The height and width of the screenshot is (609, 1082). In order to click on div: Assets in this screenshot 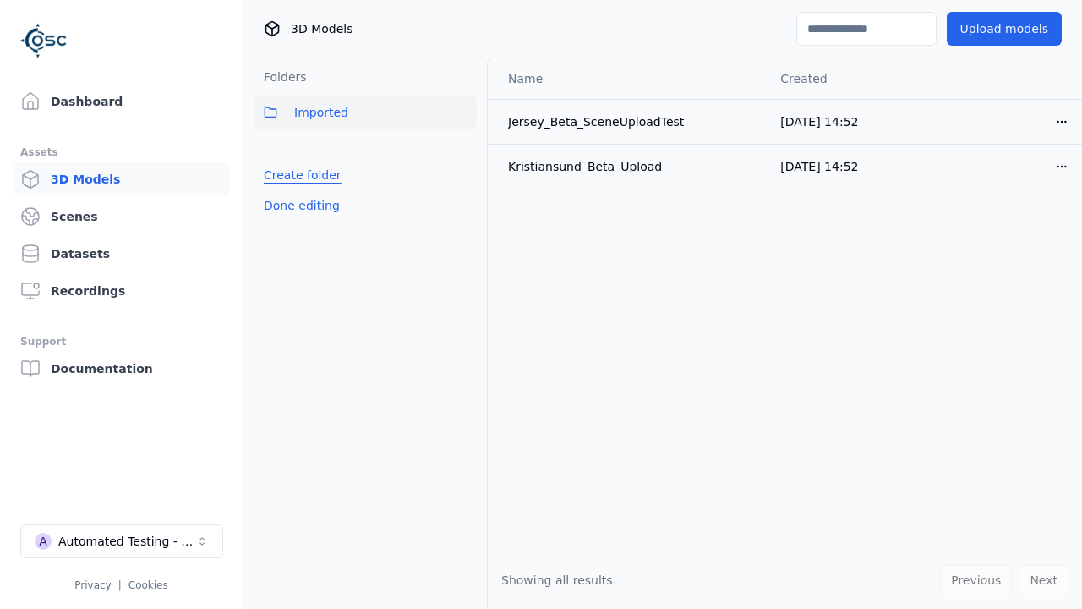, I will do `click(121, 152)`.